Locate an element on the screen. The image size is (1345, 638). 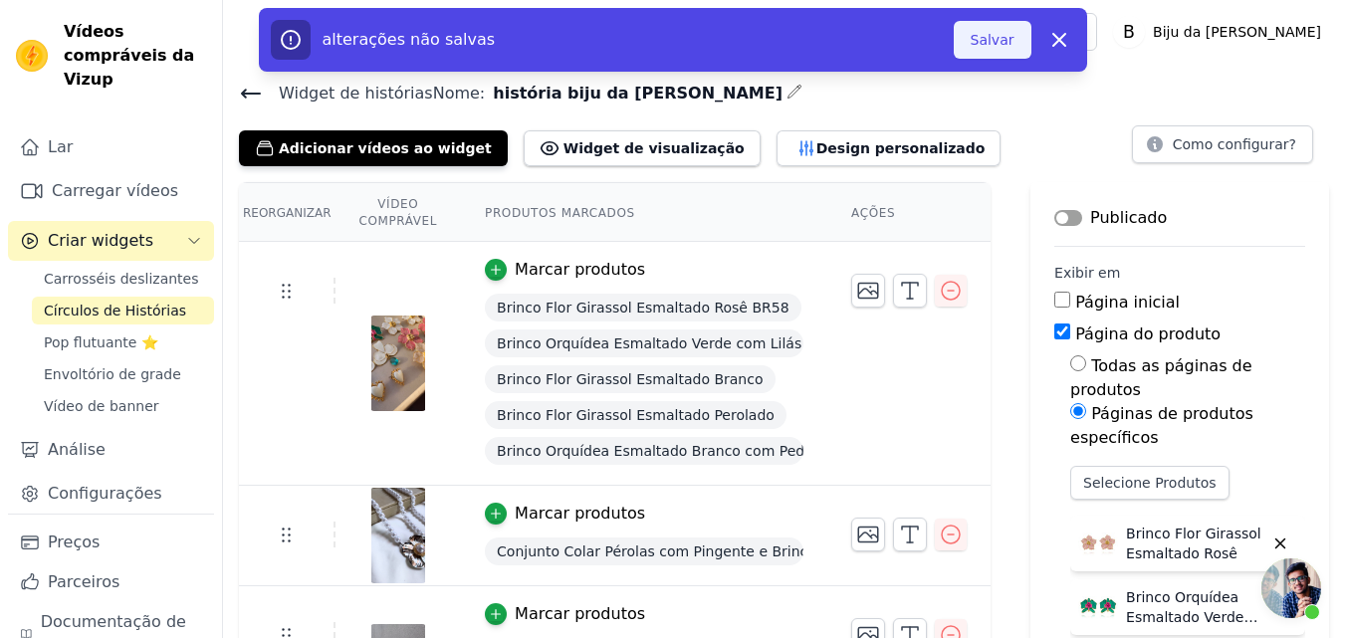
font: Design personalizado is located at coordinates (901, 148).